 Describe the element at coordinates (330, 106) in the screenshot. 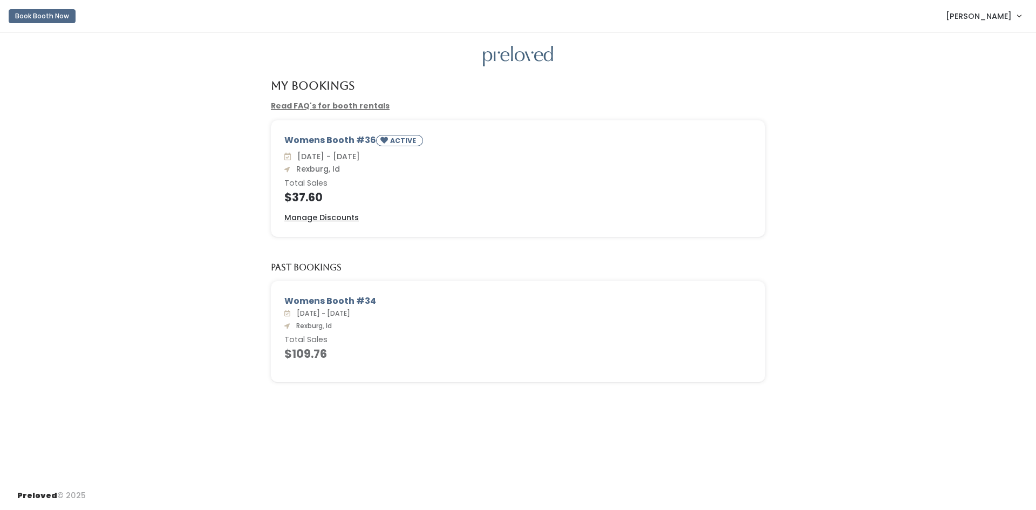

I see `a: Read FAQ's for booth rentals` at that location.